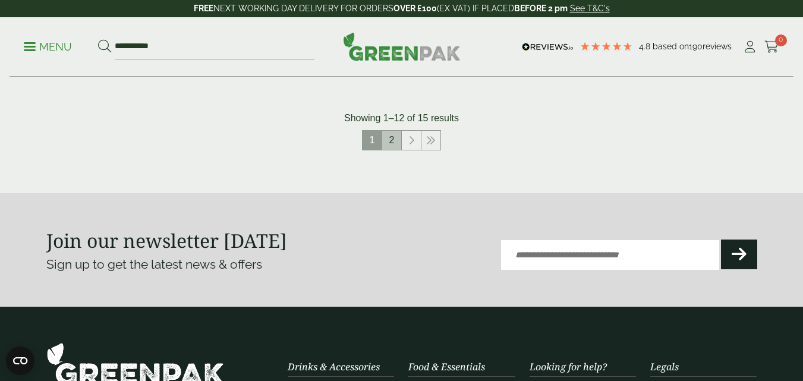  Describe the element at coordinates (771, 47) in the screenshot. I see `a: 0` at that location.